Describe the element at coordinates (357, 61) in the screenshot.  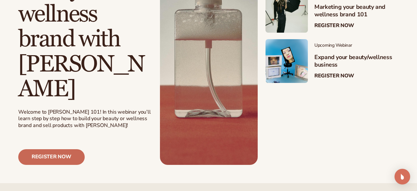
I see `h3: Expand your beauty/wellness business` at that location.